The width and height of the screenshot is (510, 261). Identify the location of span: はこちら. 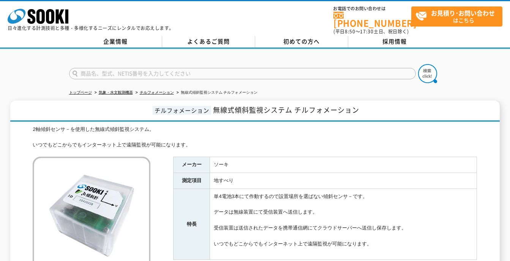
(459, 16).